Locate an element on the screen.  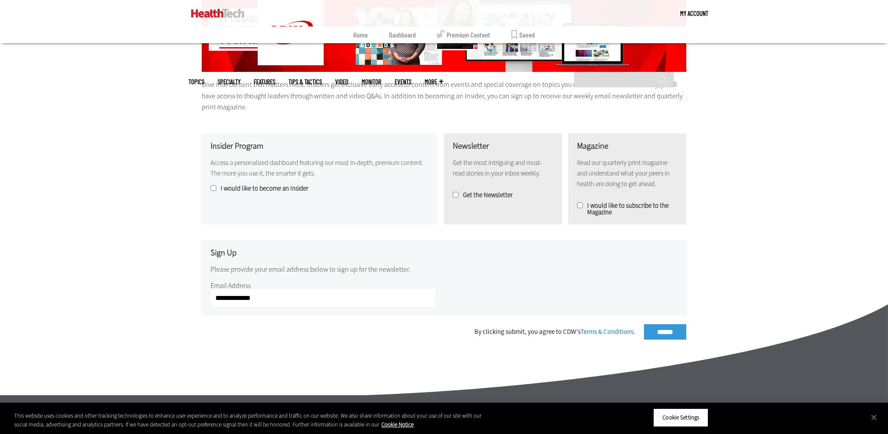
img: Home is located at coordinates (218, 13).